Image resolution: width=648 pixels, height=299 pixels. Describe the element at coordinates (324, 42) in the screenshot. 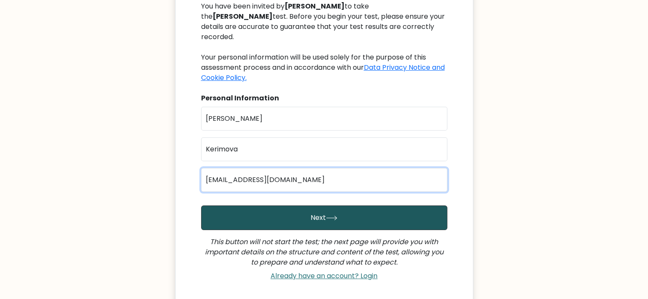

I see `div: You have been invited by to take the test. Before you begin your test, please ensure your details...` at that location.